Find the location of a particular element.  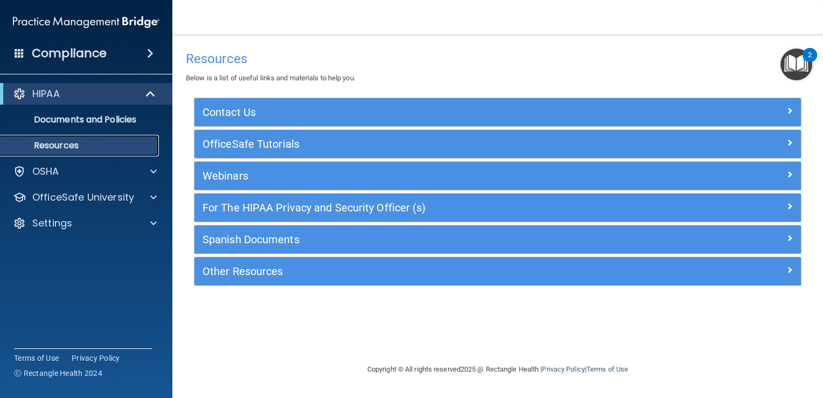

p: OSHA is located at coordinates (46, 171).